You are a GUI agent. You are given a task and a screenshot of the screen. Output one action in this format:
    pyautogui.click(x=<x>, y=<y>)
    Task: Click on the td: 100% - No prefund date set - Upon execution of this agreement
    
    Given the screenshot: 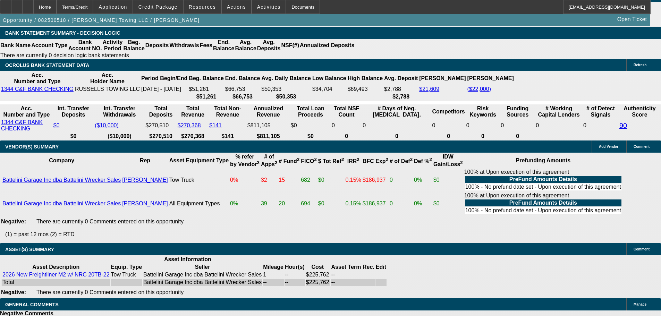 What is the action you would take?
    pyautogui.click(x=543, y=211)
    